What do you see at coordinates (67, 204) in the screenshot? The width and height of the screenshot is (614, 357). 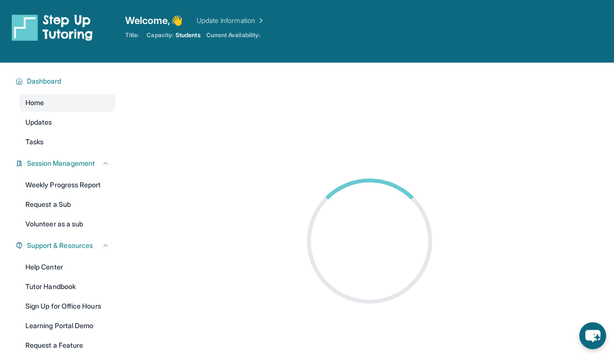 I see `a: Request a Sub` at bounding box center [67, 204].